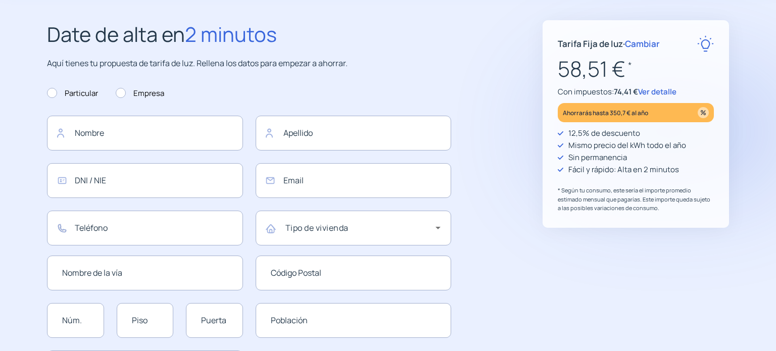 This screenshot has width=776, height=351. What do you see at coordinates (636, 199) in the screenshot?
I see `p: * Según tu consumo, este sería el importe promedio estimado mensual que pagarías. Este importe qu...` at bounding box center [636, 199].